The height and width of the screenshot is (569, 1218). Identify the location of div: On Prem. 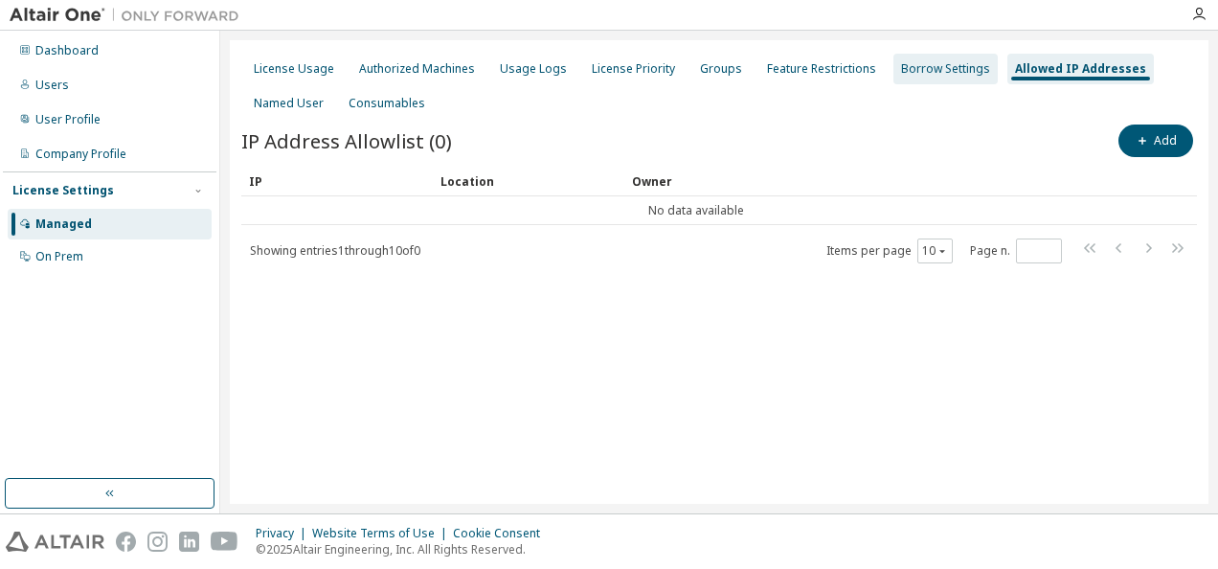
(59, 257).